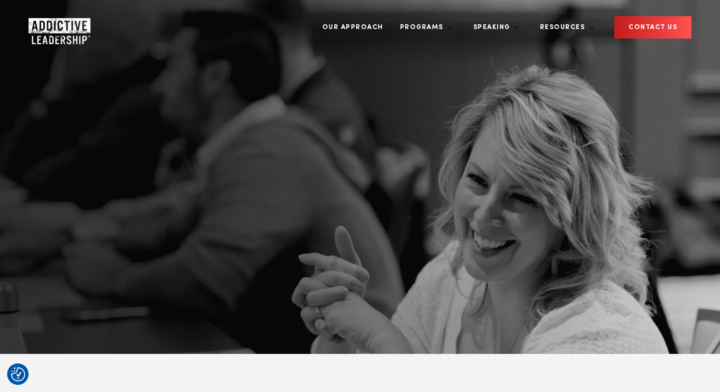  I want to click on button: Consent Preferences, so click(18, 374).